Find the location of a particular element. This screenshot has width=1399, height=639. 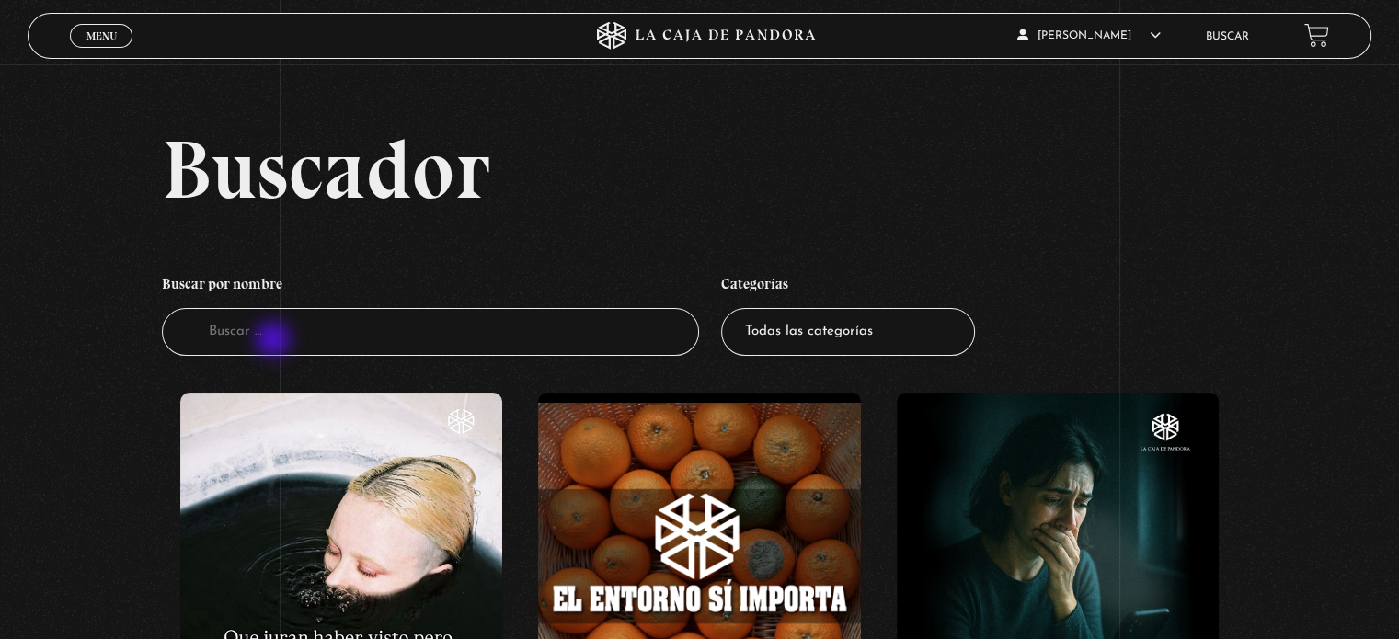

a: View your shopping cart is located at coordinates (1317, 35).